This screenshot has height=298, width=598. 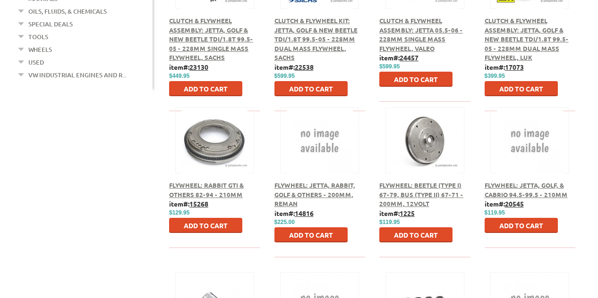 I want to click on span: $449.95, so click(x=179, y=76).